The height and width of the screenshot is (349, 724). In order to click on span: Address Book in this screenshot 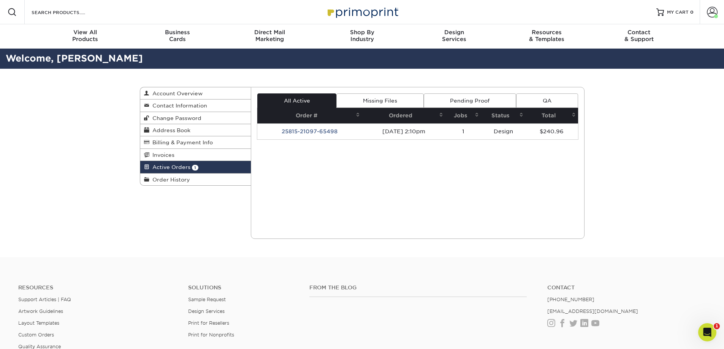, I will do `click(170, 130)`.